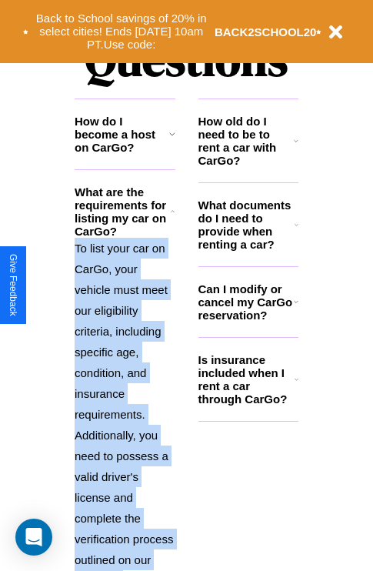 The image size is (373, 571). What do you see at coordinates (266, 32) in the screenshot?
I see `b: BACK2SCHOOL20` at bounding box center [266, 32].